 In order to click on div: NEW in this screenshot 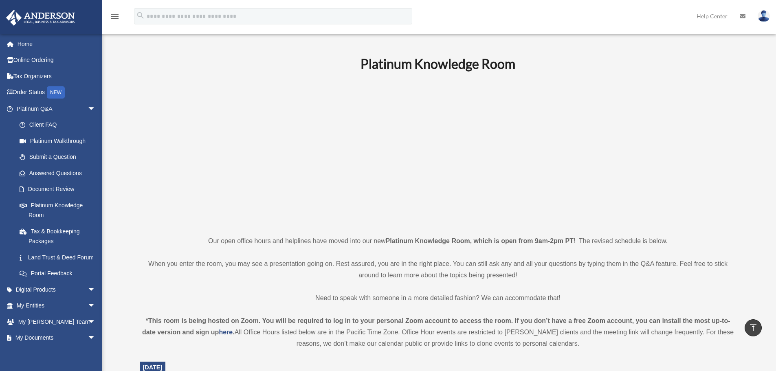, I will do `click(56, 93)`.